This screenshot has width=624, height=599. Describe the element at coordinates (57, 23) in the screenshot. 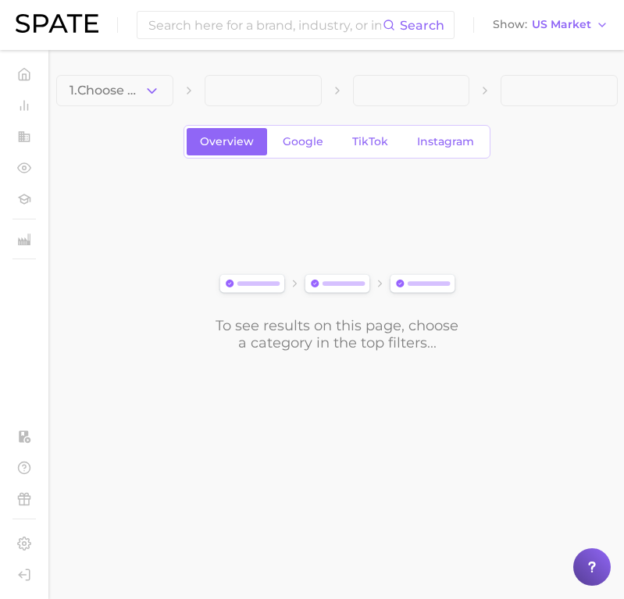

I see `img: SPATE` at that location.